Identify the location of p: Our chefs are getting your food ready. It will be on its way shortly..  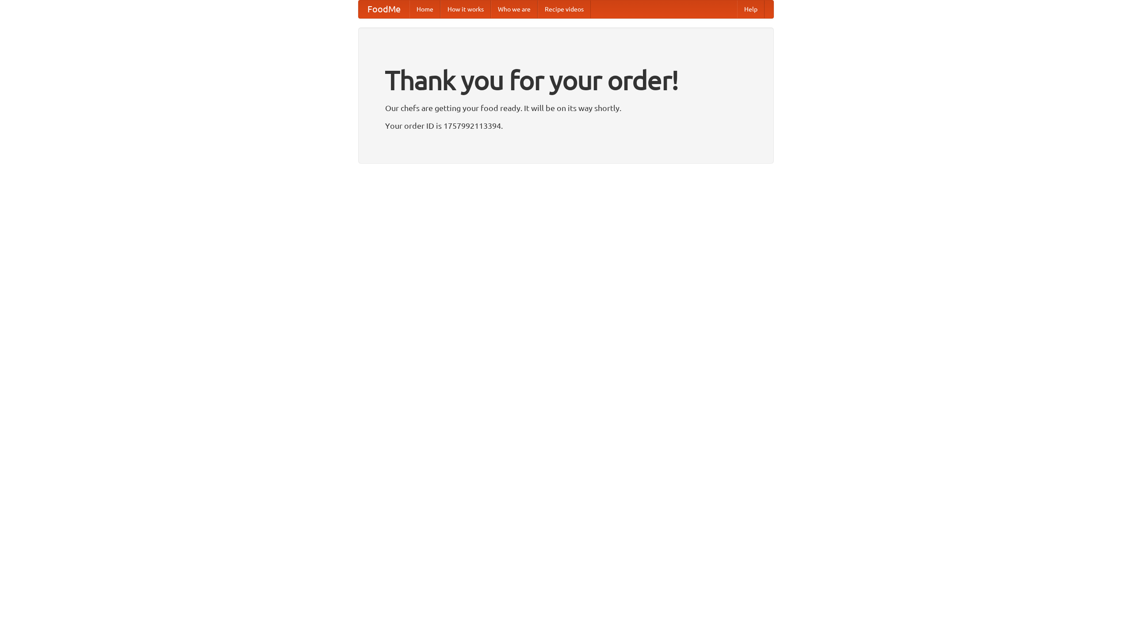
(566, 108).